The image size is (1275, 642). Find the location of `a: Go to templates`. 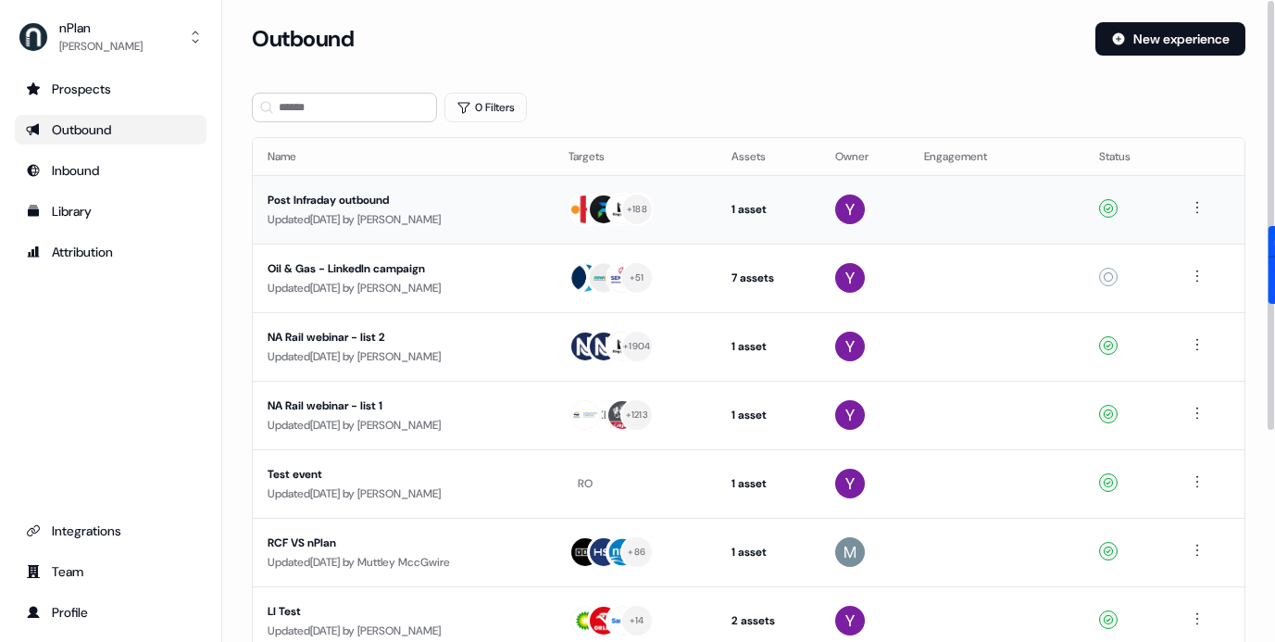

a: Go to templates is located at coordinates (110, 211).